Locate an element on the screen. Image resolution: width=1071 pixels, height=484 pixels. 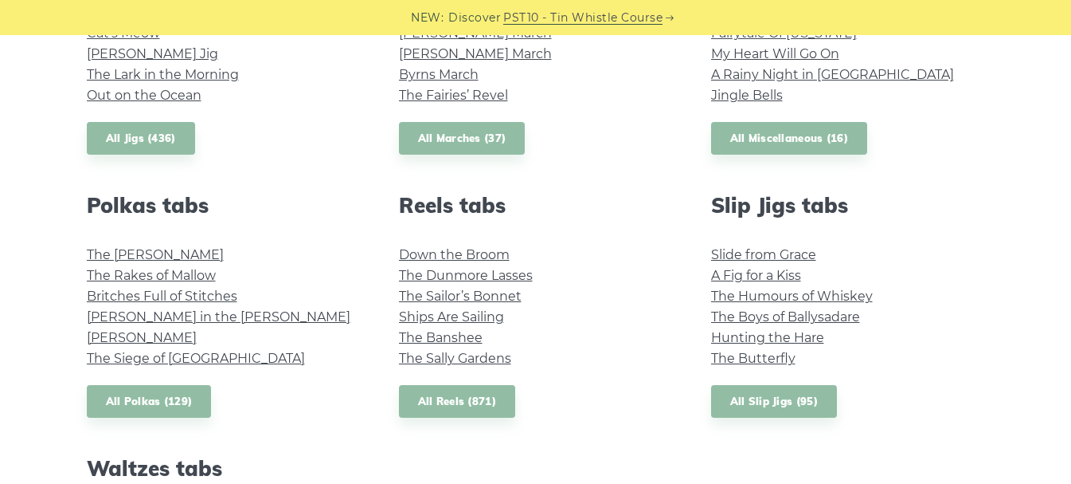
a: All Miscellaneous (16) is located at coordinates (789, 138).